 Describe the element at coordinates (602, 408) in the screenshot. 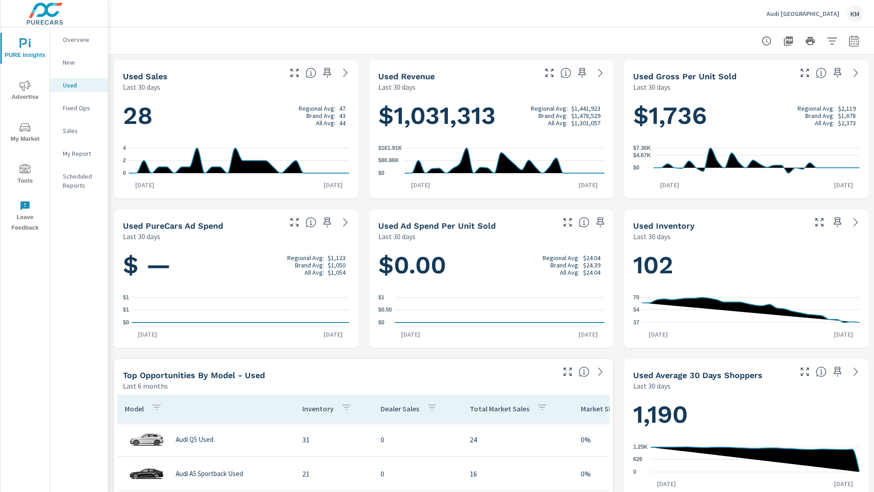

I see `p: Market Share` at that location.